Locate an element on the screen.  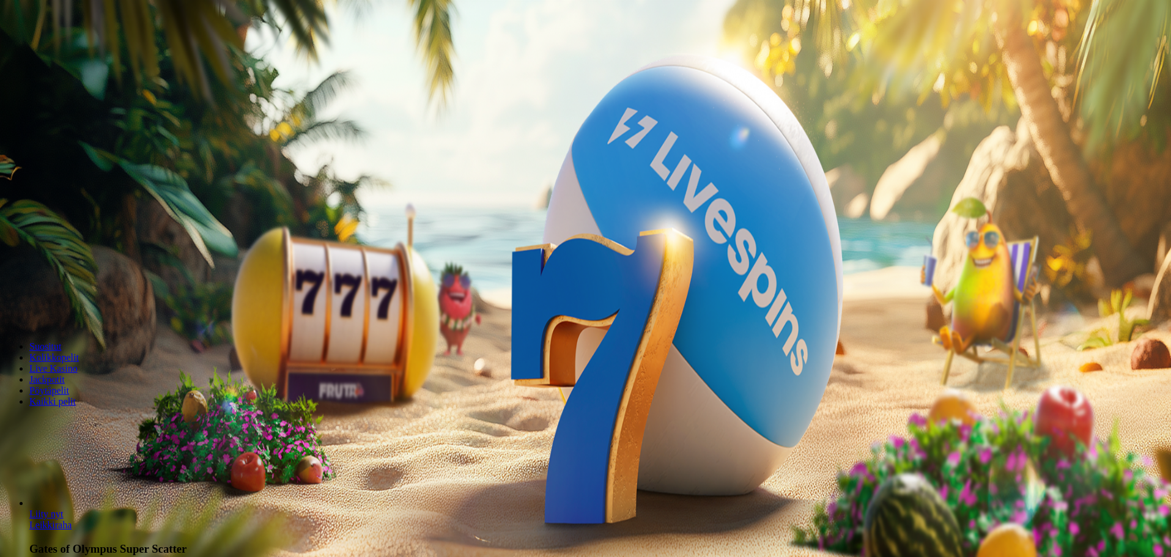
span: Liity nyt is located at coordinates (46, 513).